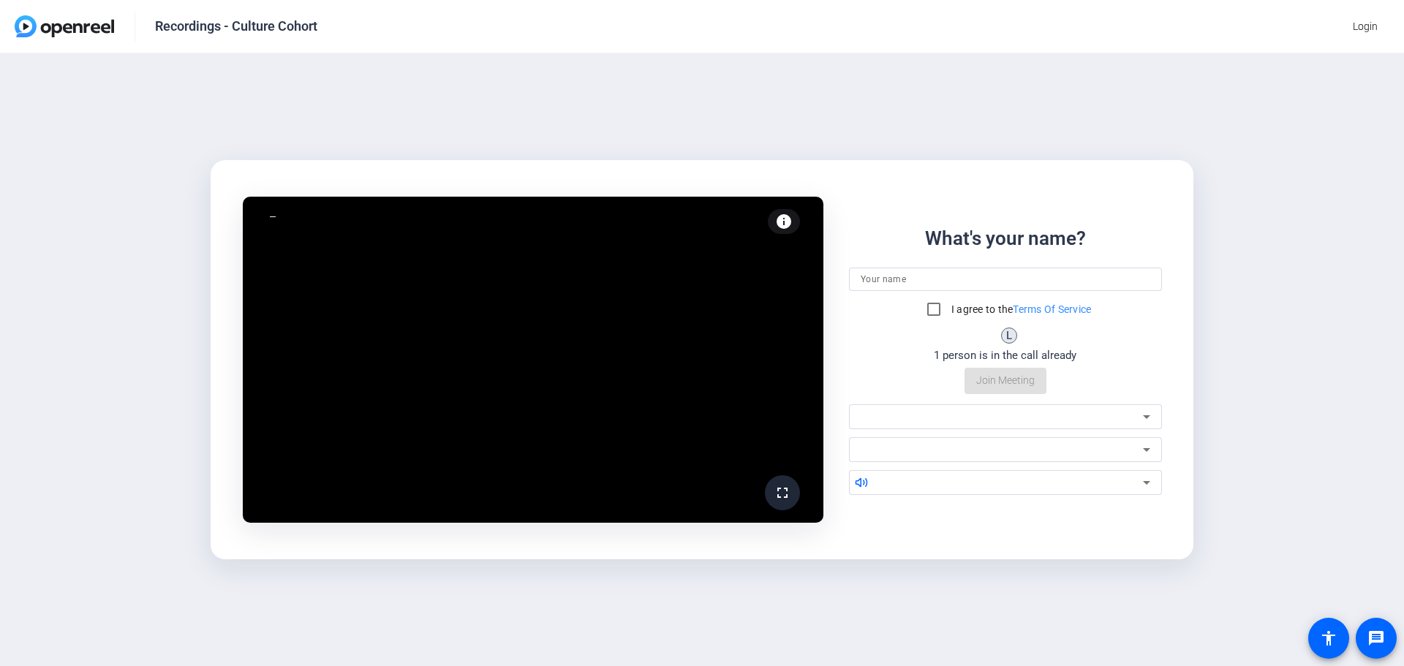 The width and height of the screenshot is (1404, 666). Describe the element at coordinates (1006, 279) in the screenshot. I see `input: Your name` at that location.